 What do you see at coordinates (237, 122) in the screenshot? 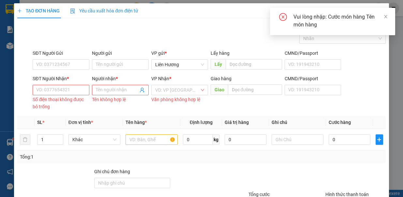
I see `span: Giá trị hàng` at bounding box center [237, 122].